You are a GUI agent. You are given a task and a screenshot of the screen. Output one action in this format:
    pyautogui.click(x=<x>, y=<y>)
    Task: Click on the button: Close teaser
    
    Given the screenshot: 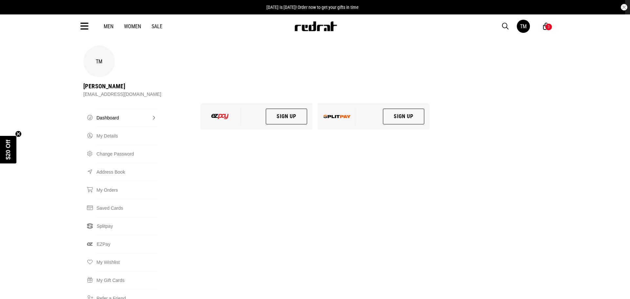 What is the action you would take?
    pyautogui.click(x=18, y=134)
    